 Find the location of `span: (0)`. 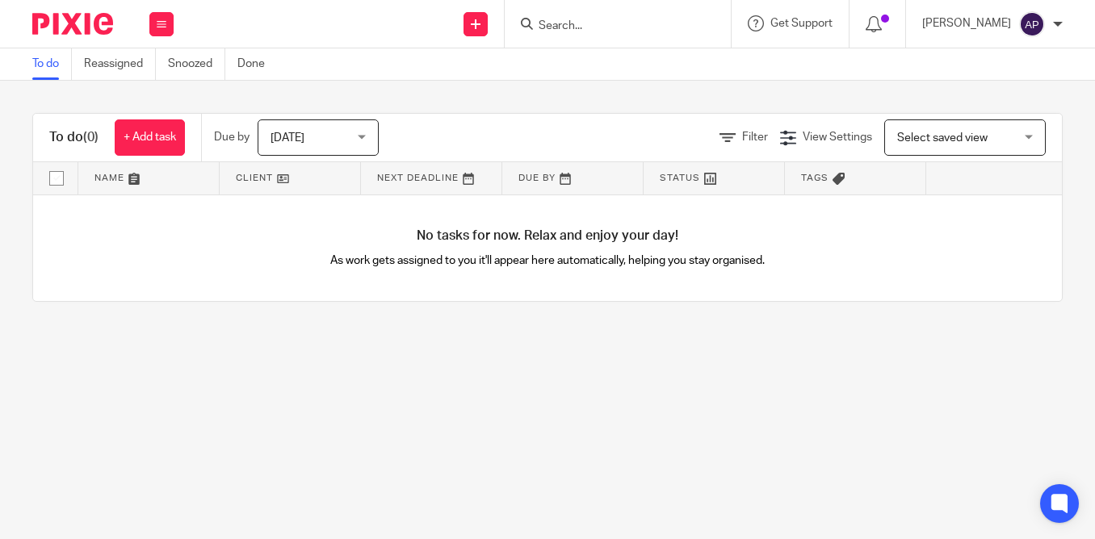

span: (0) is located at coordinates (90, 137).